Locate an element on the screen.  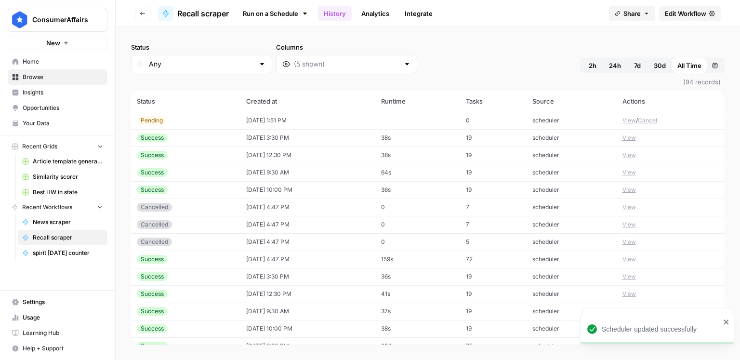
span: All Time is located at coordinates (690, 66).